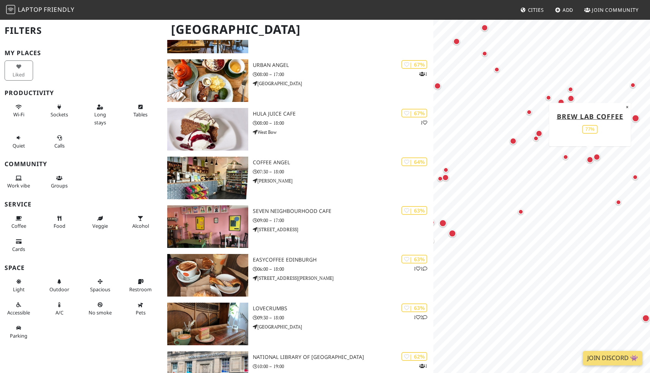  I want to click on div: | 67%, so click(414, 64).